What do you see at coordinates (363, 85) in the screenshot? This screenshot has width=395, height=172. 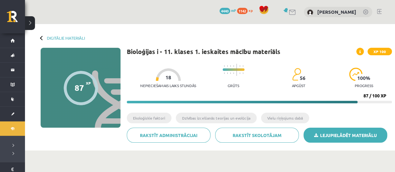 I see `p: progress` at bounding box center [363, 85].